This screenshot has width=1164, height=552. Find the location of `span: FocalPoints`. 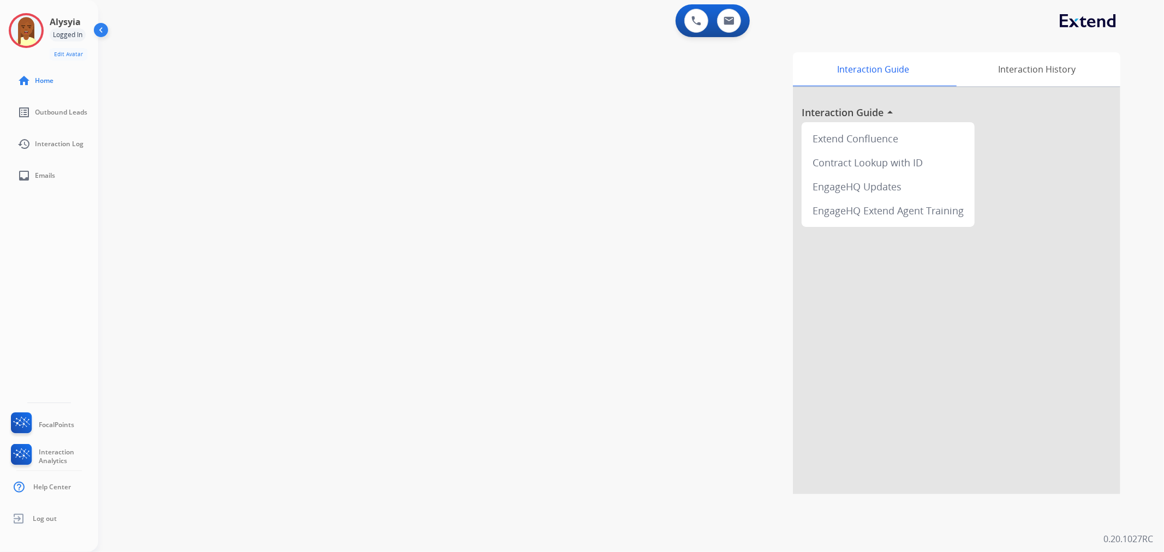

span: FocalPoints is located at coordinates (56, 425).